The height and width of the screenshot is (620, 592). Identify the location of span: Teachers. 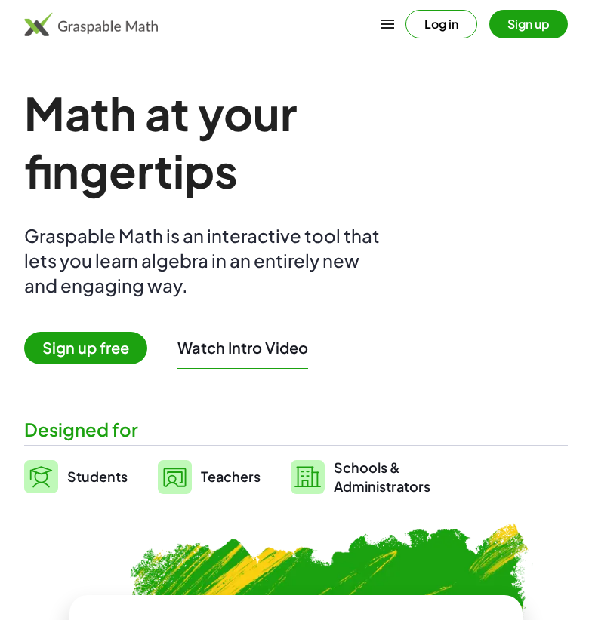
(230, 476).